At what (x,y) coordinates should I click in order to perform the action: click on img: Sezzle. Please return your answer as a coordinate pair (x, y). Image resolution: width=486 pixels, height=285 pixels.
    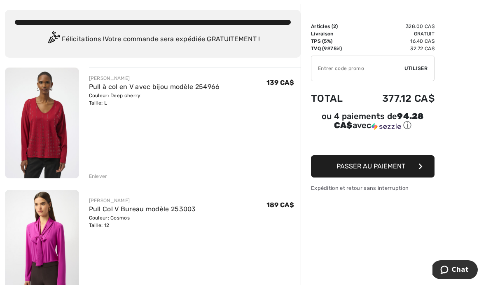
    Looking at the image, I should click on (386, 126).